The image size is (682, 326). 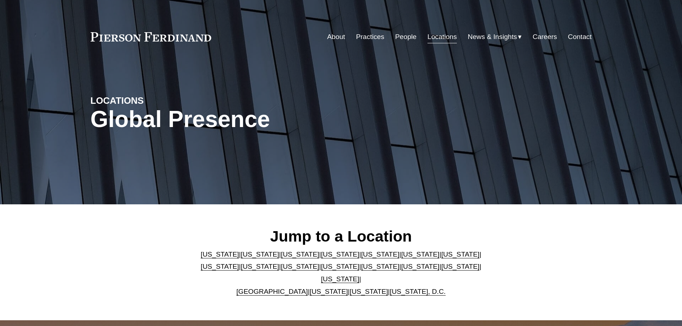 What do you see at coordinates (442, 37) in the screenshot?
I see `a: Locations` at bounding box center [442, 37].